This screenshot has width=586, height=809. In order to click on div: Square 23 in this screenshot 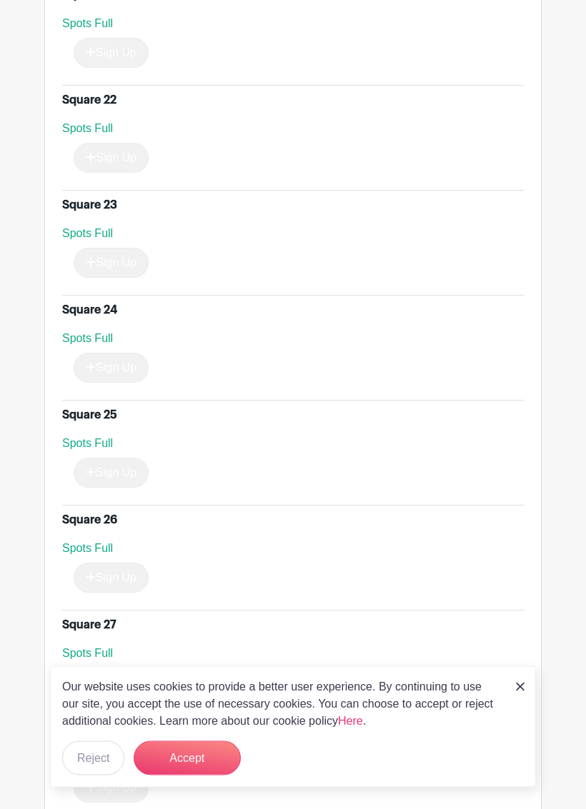, I will do `click(89, 206)`.